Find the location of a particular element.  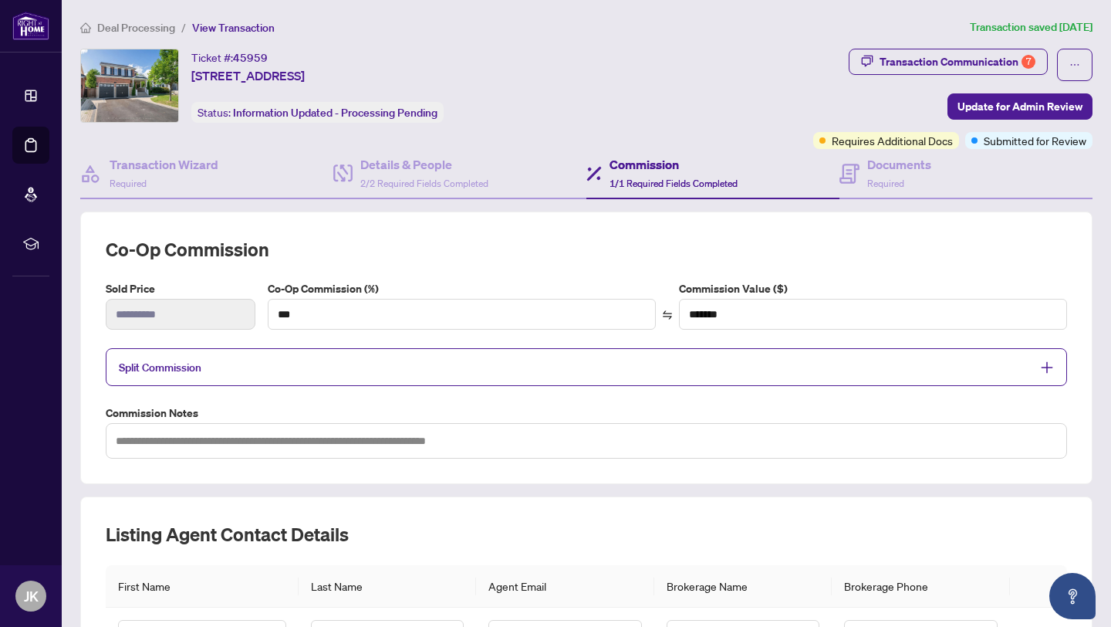

span: ellipsis is located at coordinates (1075, 65).